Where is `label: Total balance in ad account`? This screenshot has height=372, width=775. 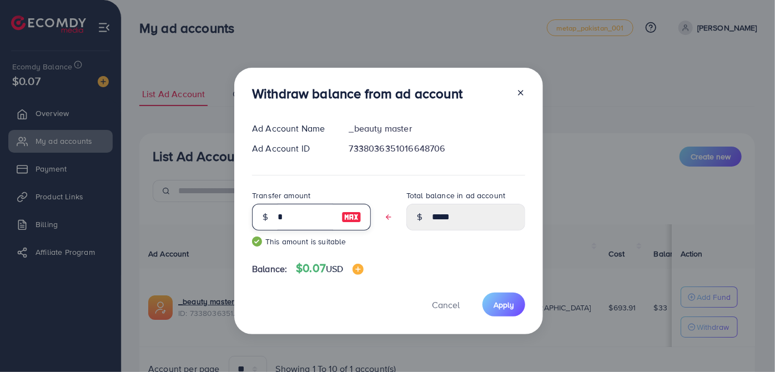
label: Total balance in ad account is located at coordinates (456, 195).